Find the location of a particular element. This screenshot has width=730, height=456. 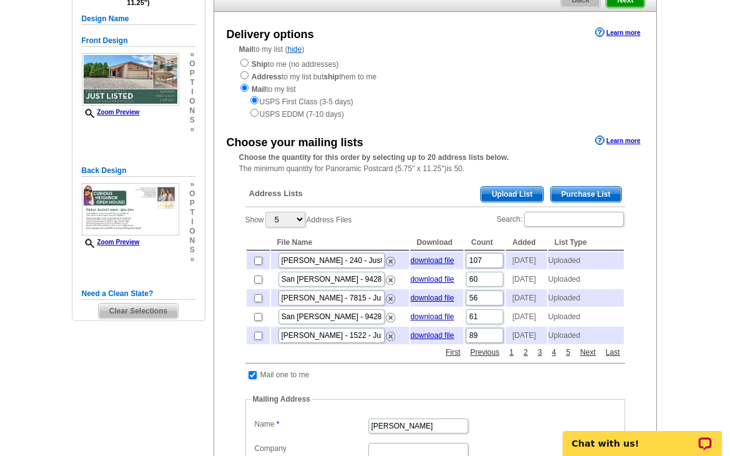

a: 4 is located at coordinates (554, 352).